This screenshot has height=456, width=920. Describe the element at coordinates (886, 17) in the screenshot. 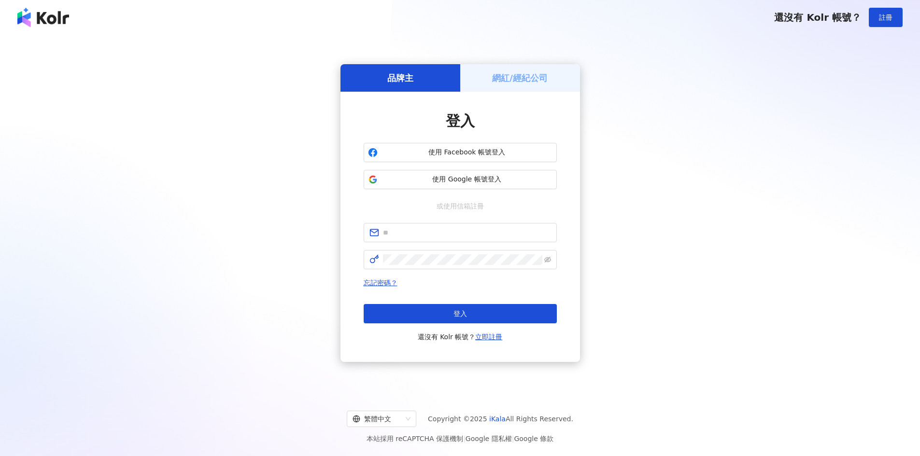

I see `span: 註冊` at that location.